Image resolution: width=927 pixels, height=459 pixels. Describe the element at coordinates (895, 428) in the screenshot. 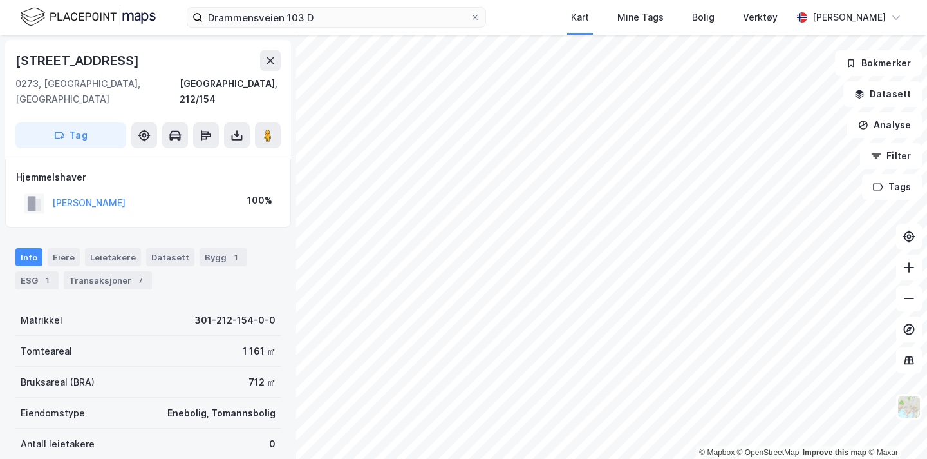

I see `div: Kontrollprogram for chat` at that location.